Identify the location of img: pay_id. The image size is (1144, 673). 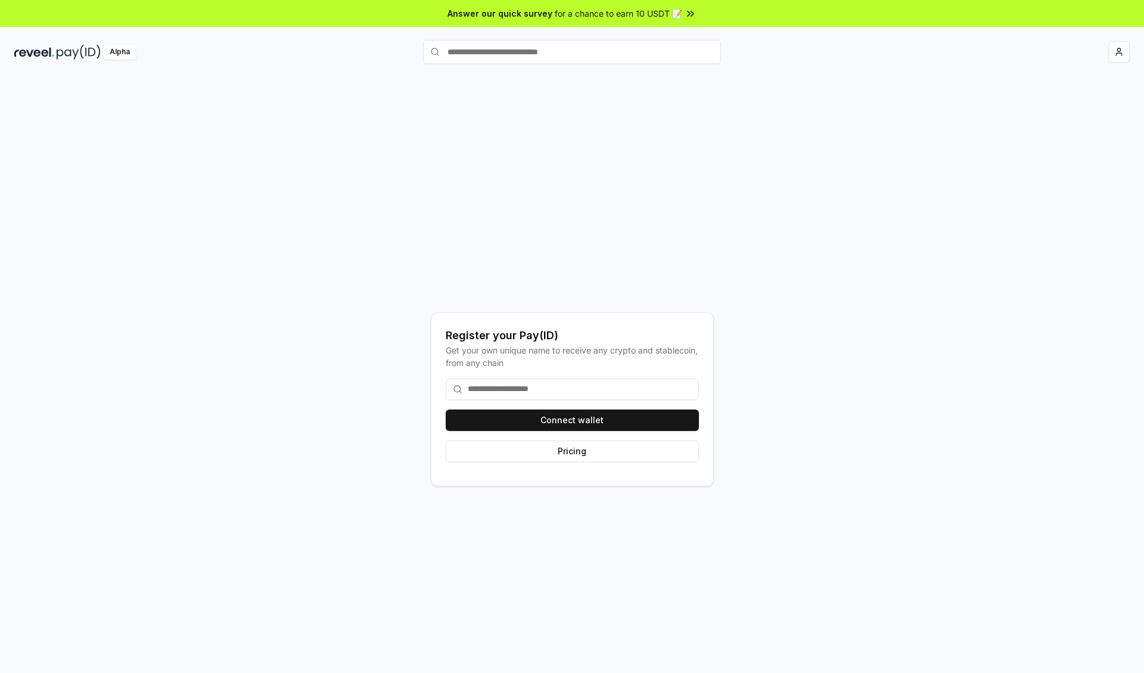
(79, 52).